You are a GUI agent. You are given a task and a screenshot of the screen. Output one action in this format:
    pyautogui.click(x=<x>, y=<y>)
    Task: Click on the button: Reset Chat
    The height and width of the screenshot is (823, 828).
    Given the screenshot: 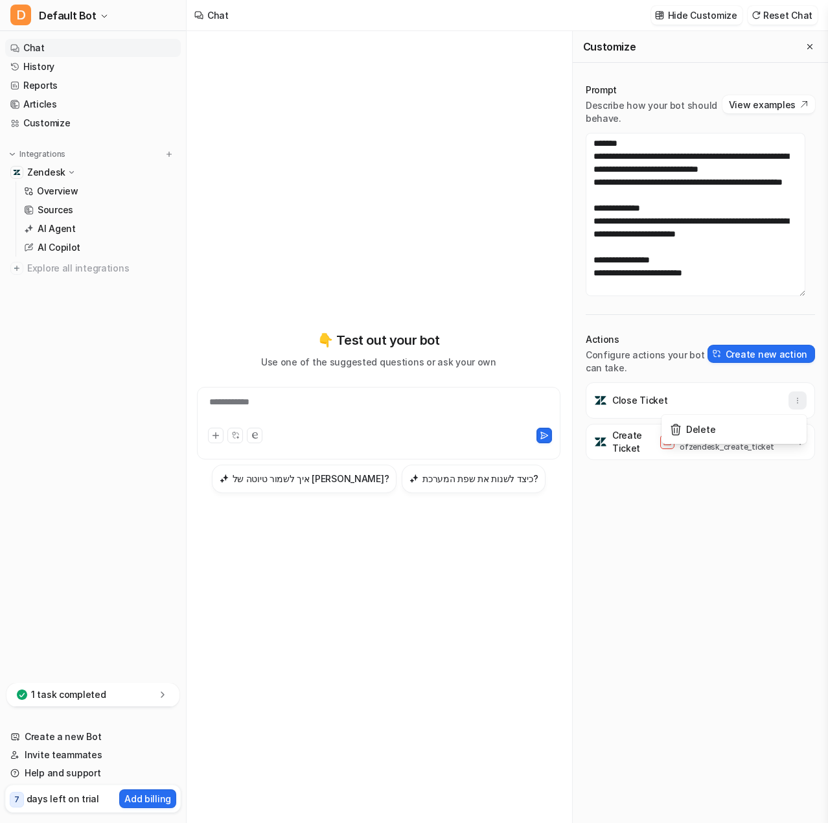 What is the action you would take?
    pyautogui.click(x=782, y=15)
    